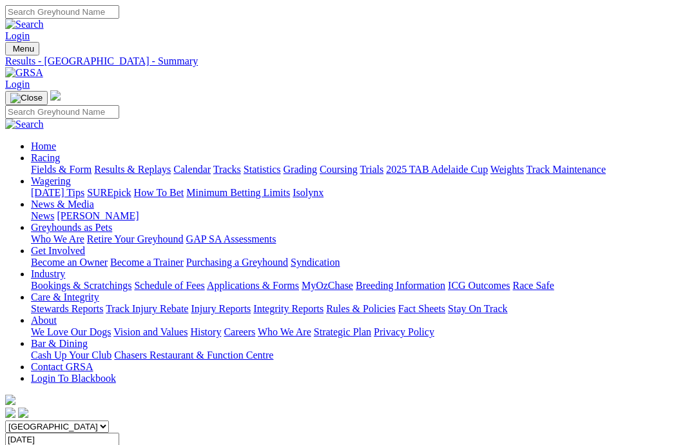 The image size is (696, 445). What do you see at coordinates (147, 262) in the screenshot?
I see `a: Become a Trainer` at bounding box center [147, 262].